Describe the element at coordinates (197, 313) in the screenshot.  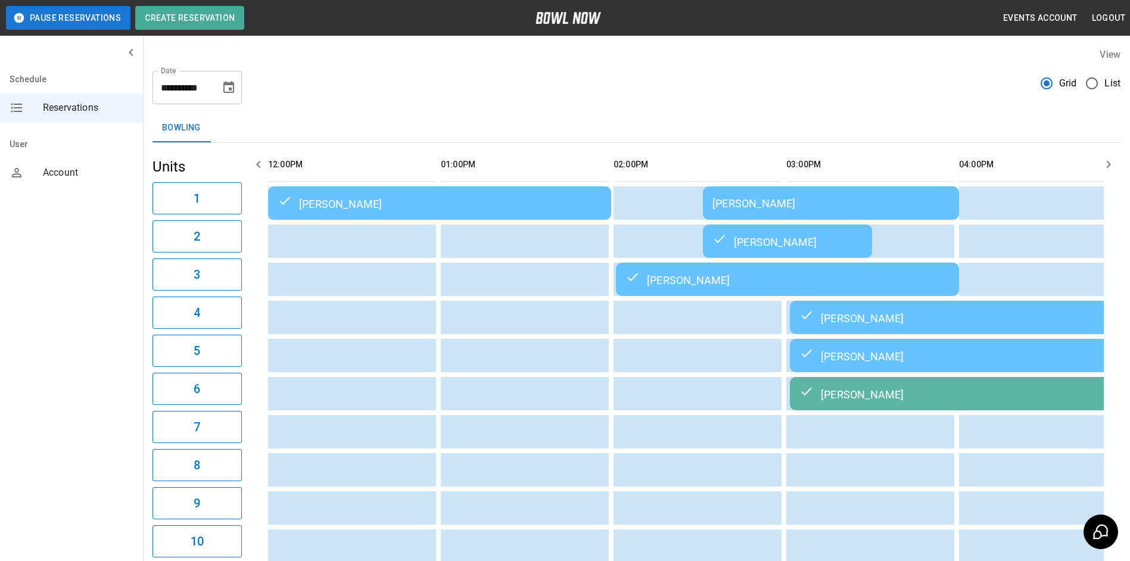
I see `button: 4` at that location.